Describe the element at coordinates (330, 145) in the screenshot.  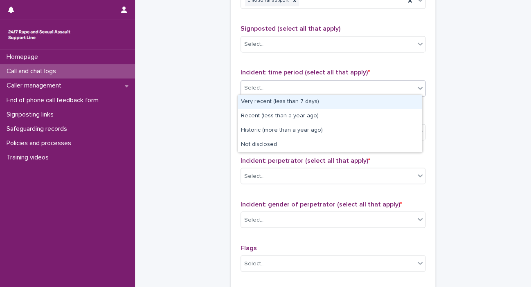
I see `div: Not disclosed` at that location.